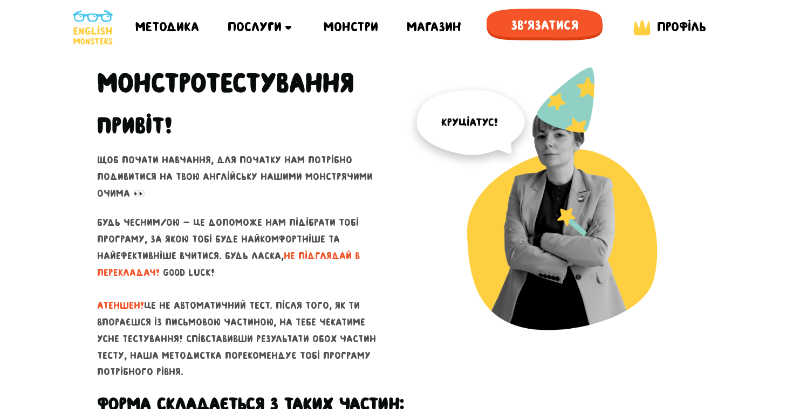 The height and width of the screenshot is (409, 793). I want to click on img: English Monsters login, so click(642, 28).